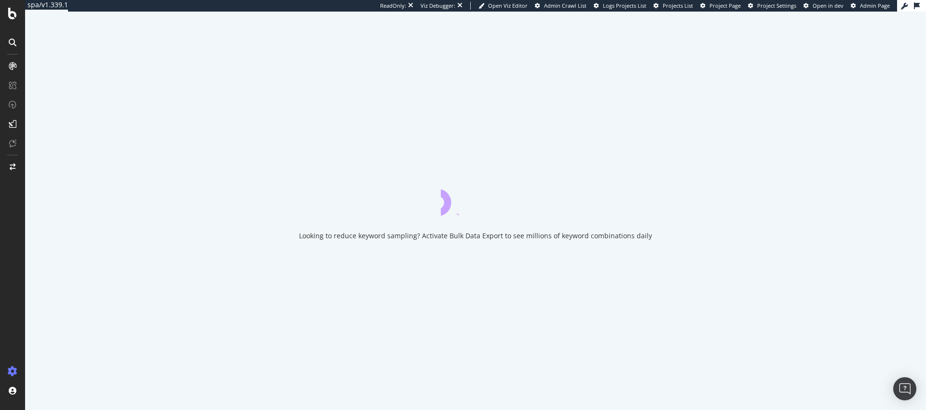 Image resolution: width=926 pixels, height=410 pixels. I want to click on a: Open in dev, so click(823, 6).